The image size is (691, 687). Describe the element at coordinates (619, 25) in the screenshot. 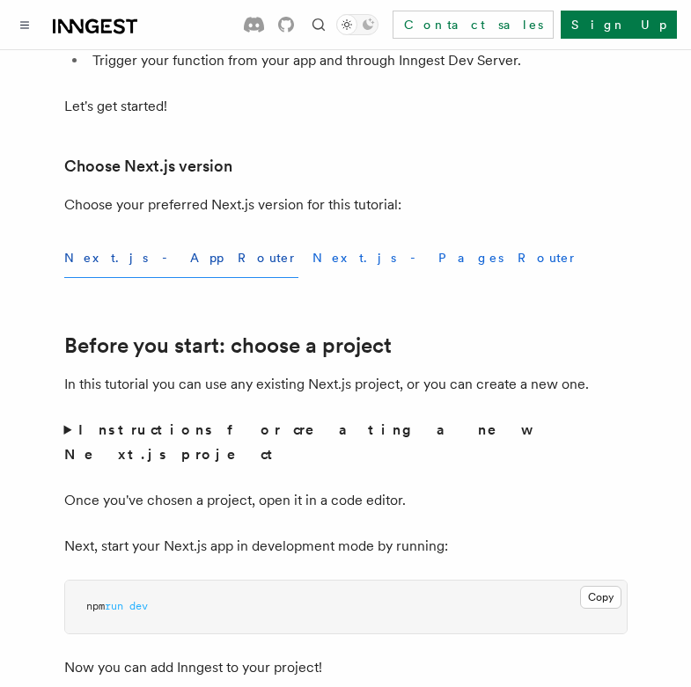

I see `a: Sign Up` at that location.